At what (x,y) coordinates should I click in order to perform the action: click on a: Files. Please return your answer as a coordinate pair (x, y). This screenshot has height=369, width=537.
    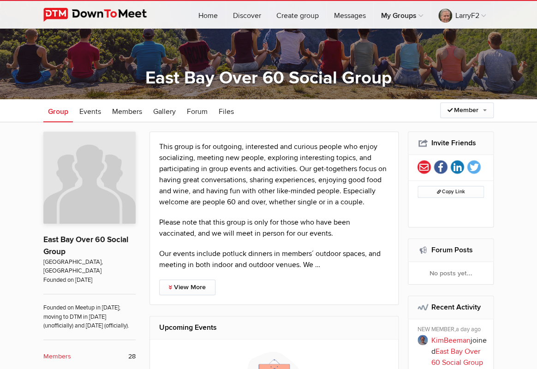
    Looking at the image, I should click on (226, 111).